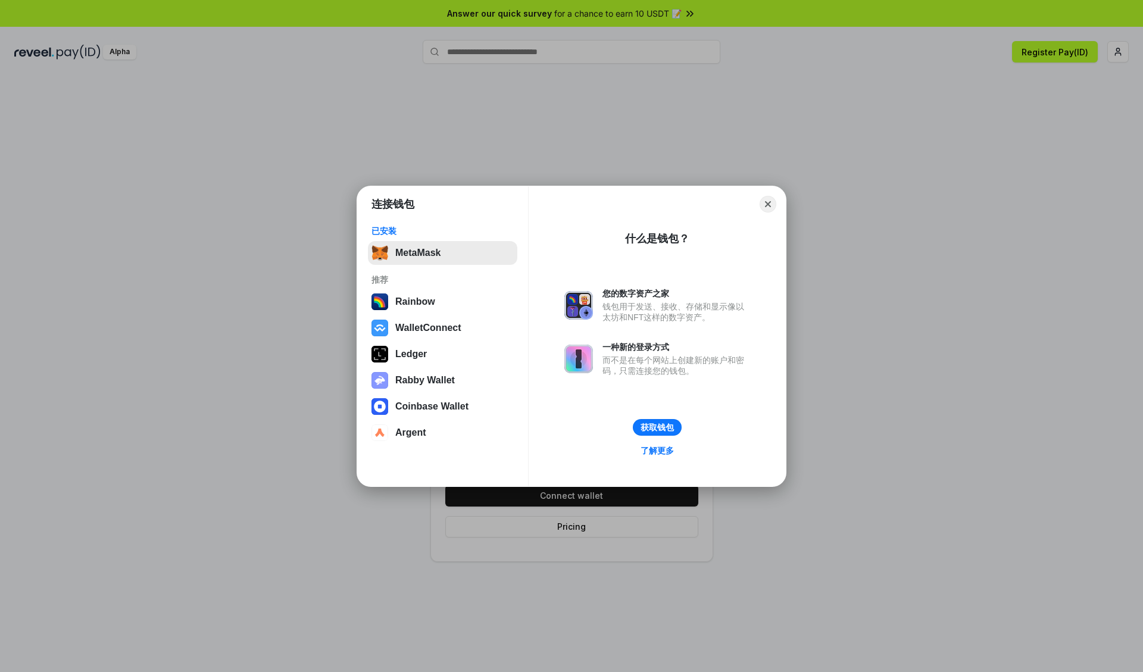 The width and height of the screenshot is (1143, 672). I want to click on button: Ledger, so click(442, 354).